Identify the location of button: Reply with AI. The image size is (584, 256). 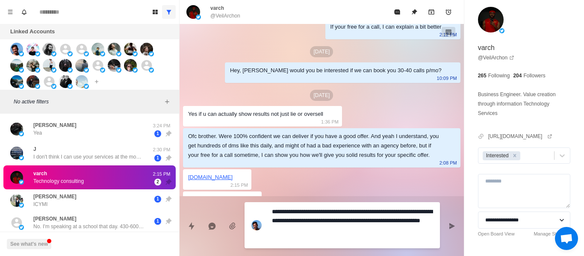
(212, 226).